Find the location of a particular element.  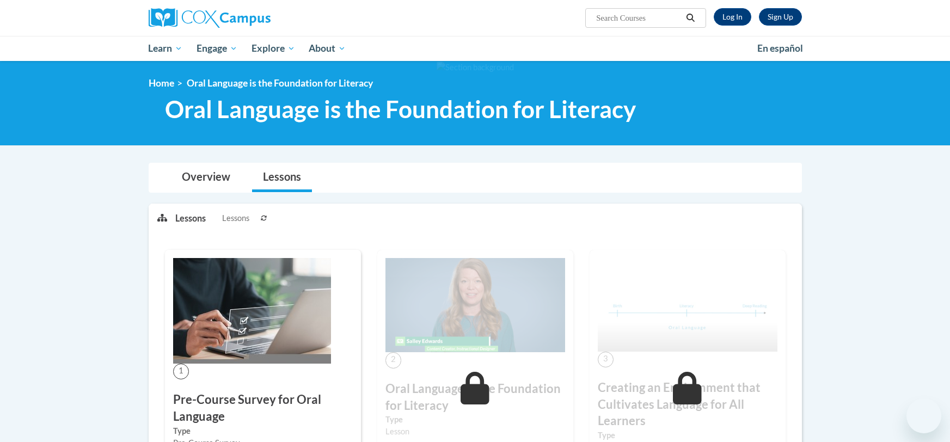

span: Explore is located at coordinates (273, 48).